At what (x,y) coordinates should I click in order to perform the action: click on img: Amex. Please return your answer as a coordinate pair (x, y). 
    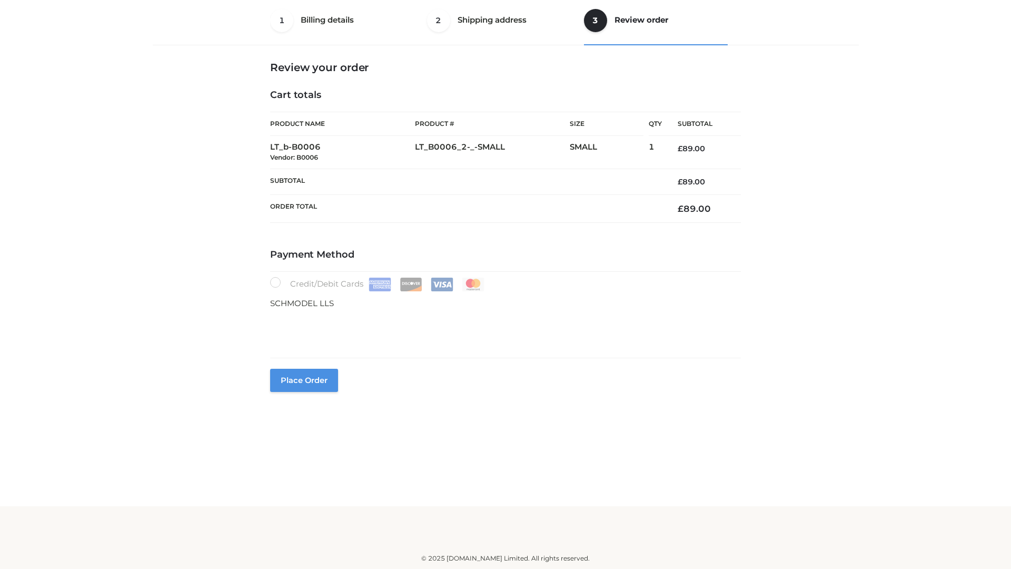
    Looking at the image, I should click on (380, 284).